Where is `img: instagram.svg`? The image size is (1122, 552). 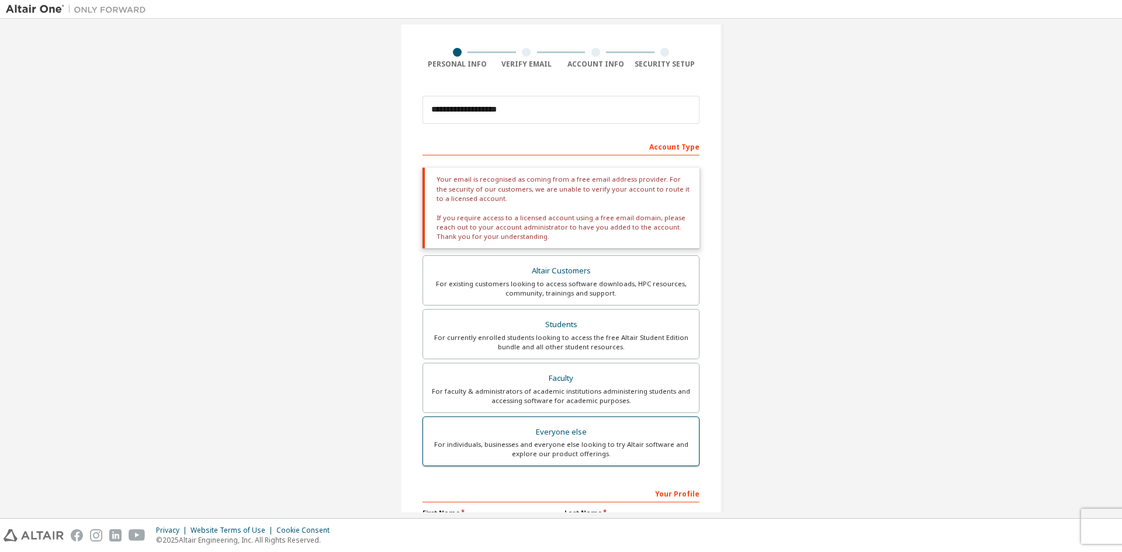 img: instagram.svg is located at coordinates (96, 535).